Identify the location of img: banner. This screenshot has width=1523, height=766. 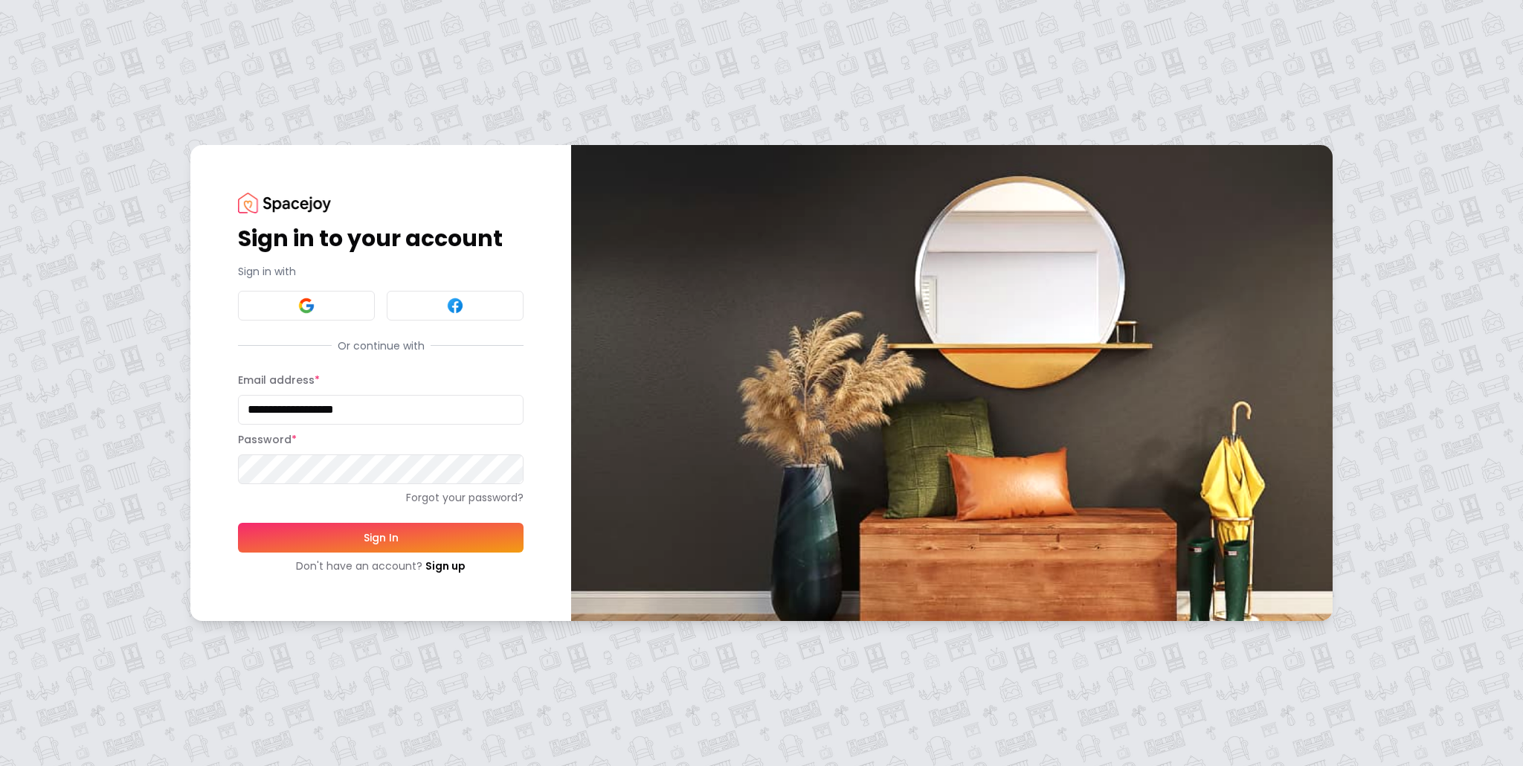
(952, 382).